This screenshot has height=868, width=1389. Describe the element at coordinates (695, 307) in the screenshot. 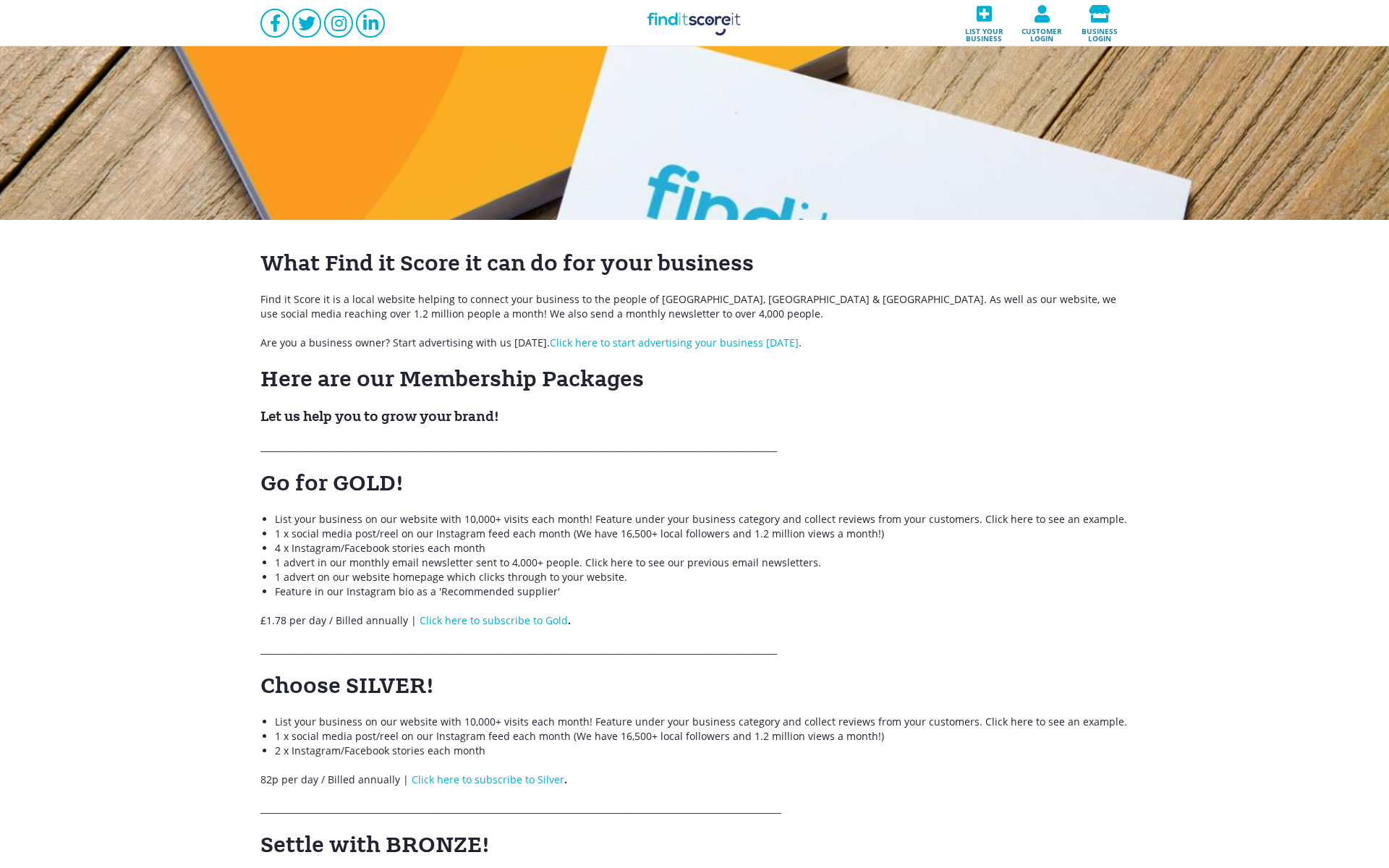

I see `p: Find it Score it is a local website helping to connect your business to the people of [GEOGRAPHIC...` at that location.